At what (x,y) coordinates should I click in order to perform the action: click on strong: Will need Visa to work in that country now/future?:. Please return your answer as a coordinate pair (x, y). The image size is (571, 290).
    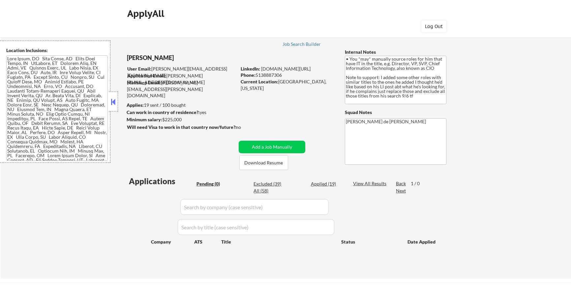
    Looking at the image, I should click on (182, 127).